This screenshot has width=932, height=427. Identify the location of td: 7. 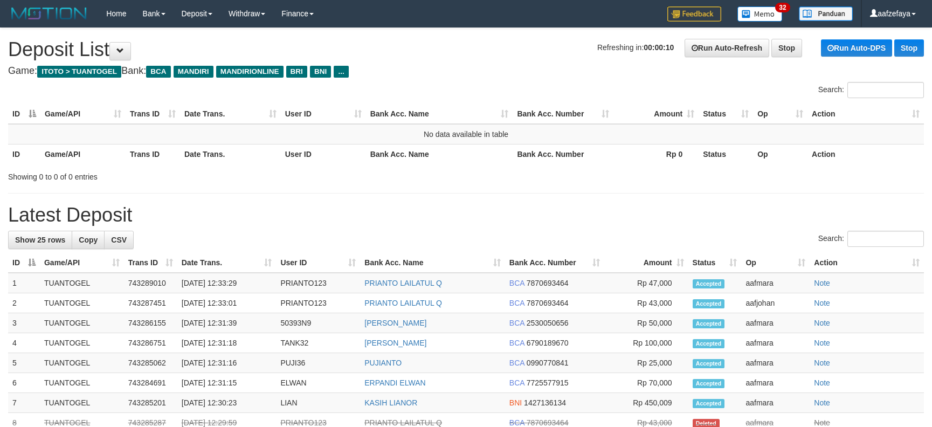
(24, 402).